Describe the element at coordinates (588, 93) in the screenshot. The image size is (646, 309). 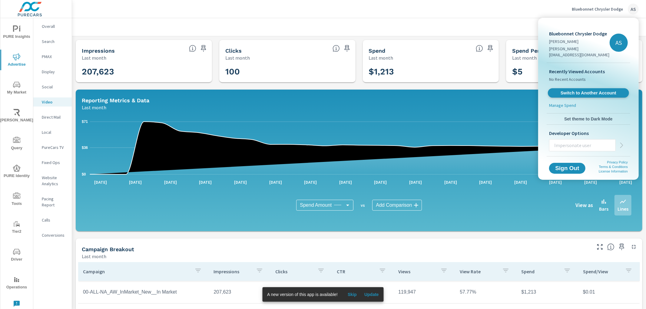
I see `span: Switch to Another Account` at that location.